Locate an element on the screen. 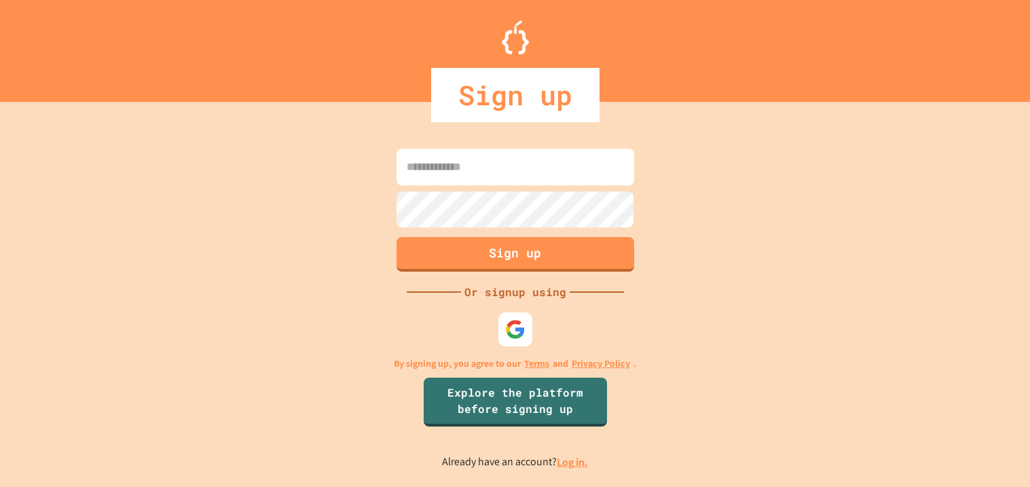 The image size is (1030, 487). img: google-icon.svg is located at coordinates (515, 329).